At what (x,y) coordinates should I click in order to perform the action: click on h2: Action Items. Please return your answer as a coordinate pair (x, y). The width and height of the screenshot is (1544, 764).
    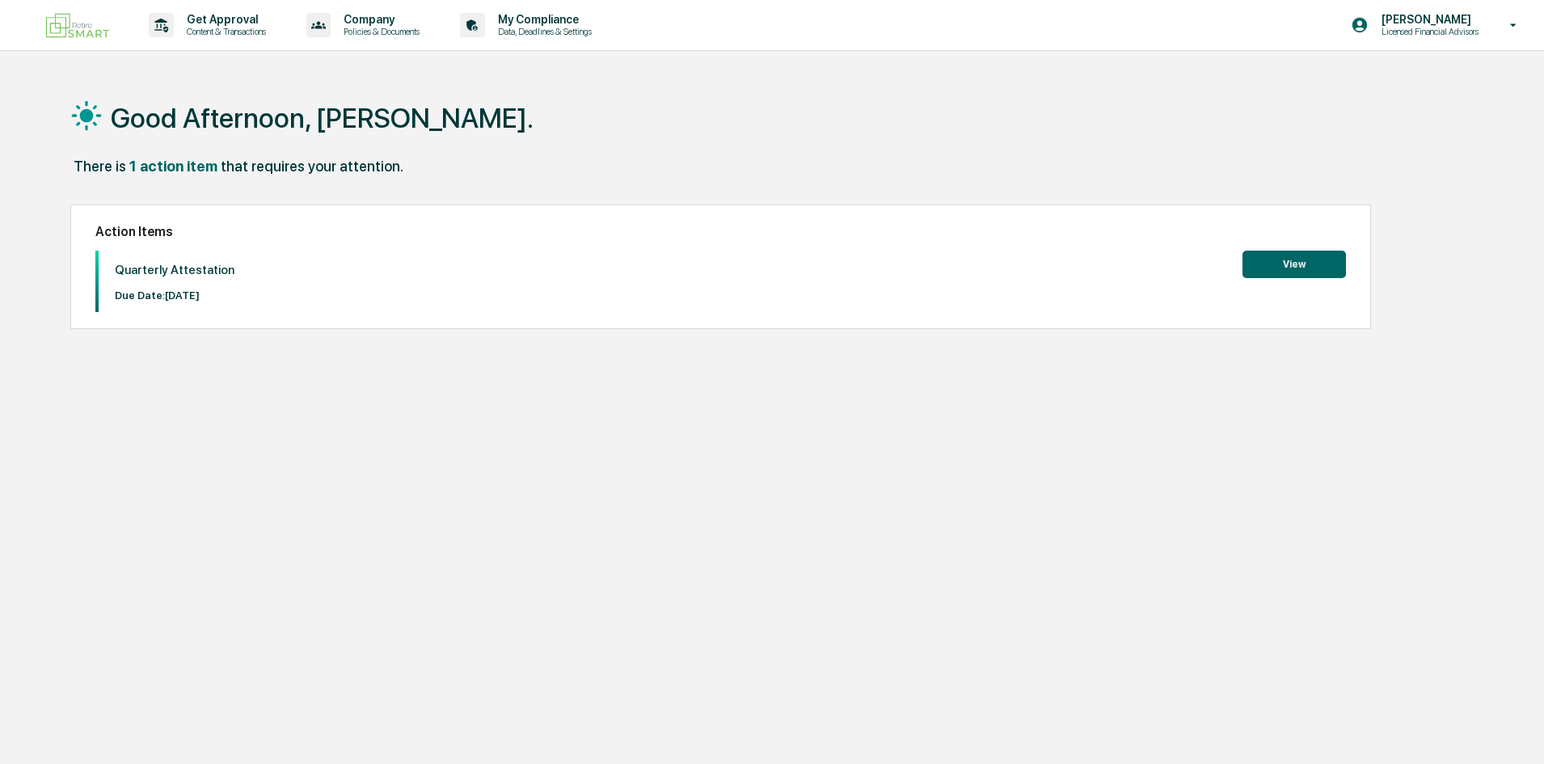
    Looking at the image, I should click on (720, 231).